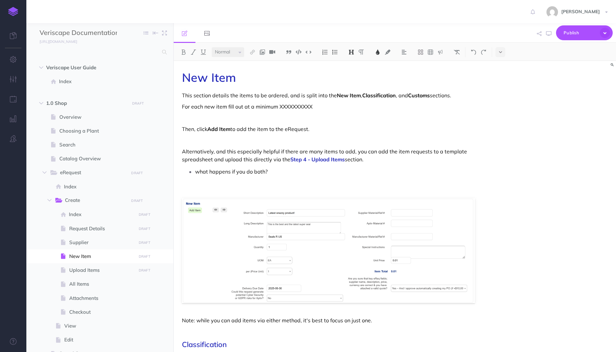 This screenshot has width=616, height=352. Describe the element at coordinates (440, 52) in the screenshot. I see `img: Callout dropdown menu button` at that location.